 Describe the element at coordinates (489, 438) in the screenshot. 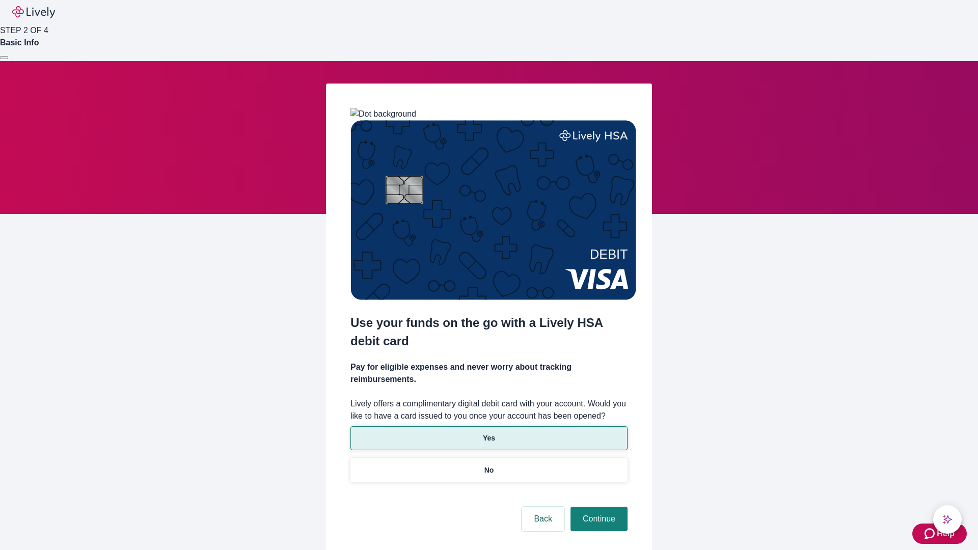

I see `p: Yes` at that location.